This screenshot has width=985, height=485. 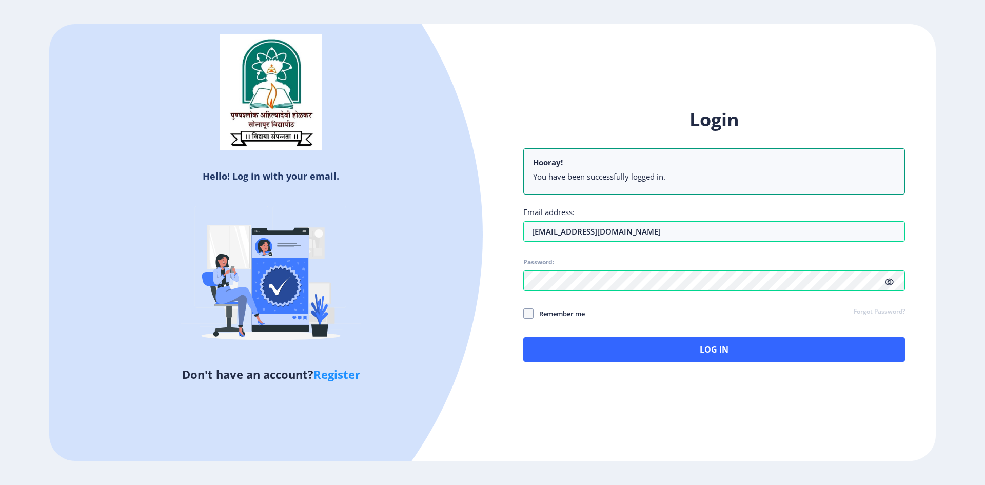 I want to click on button: Log In, so click(x=714, y=349).